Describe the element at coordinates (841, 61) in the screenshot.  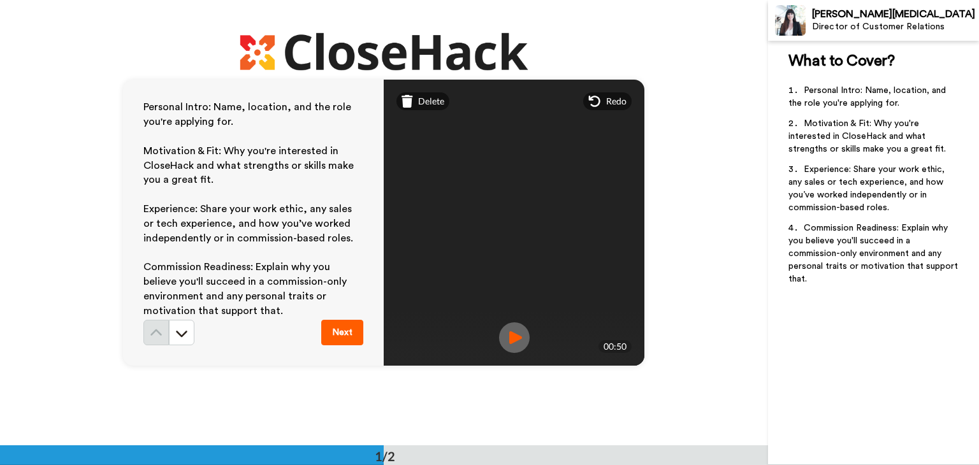
I see `span: What to Cover?` at that location.